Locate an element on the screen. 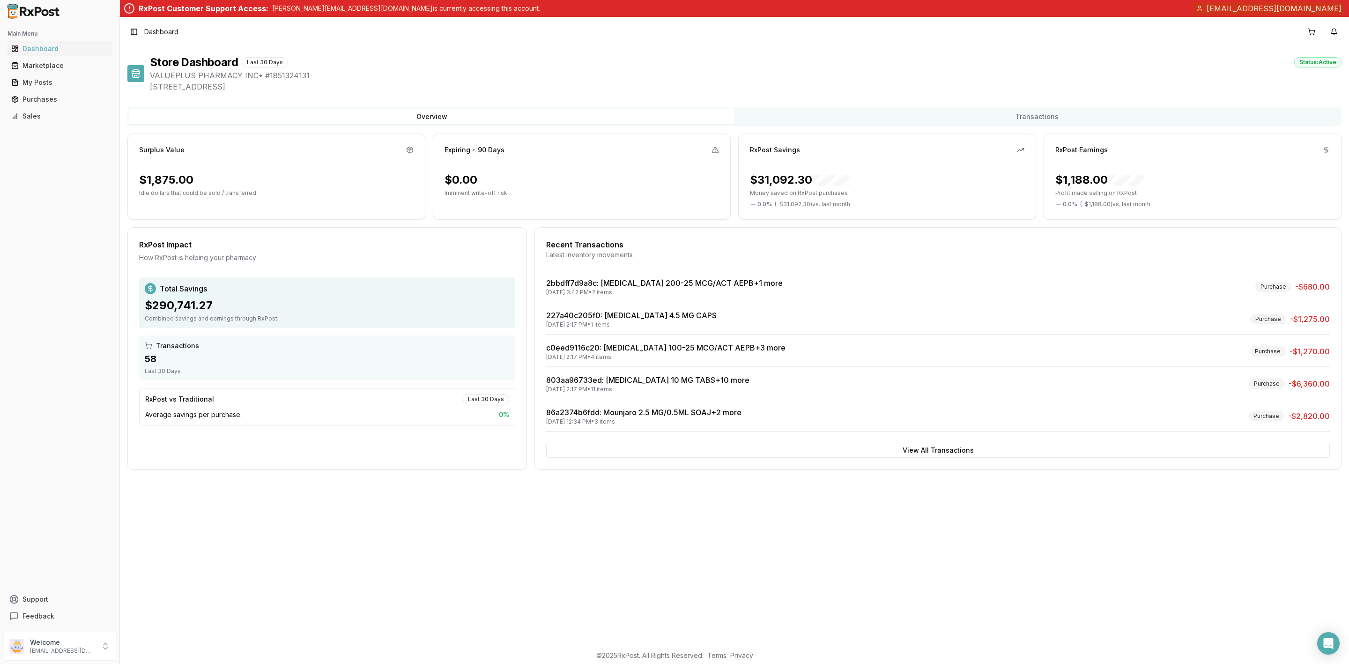  nav: breadcrumb is located at coordinates (161, 32).